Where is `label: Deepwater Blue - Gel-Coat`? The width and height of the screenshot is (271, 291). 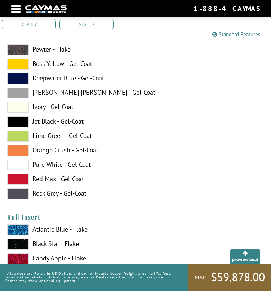
label: Deepwater Blue - Gel-Coat is located at coordinates (135, 78).